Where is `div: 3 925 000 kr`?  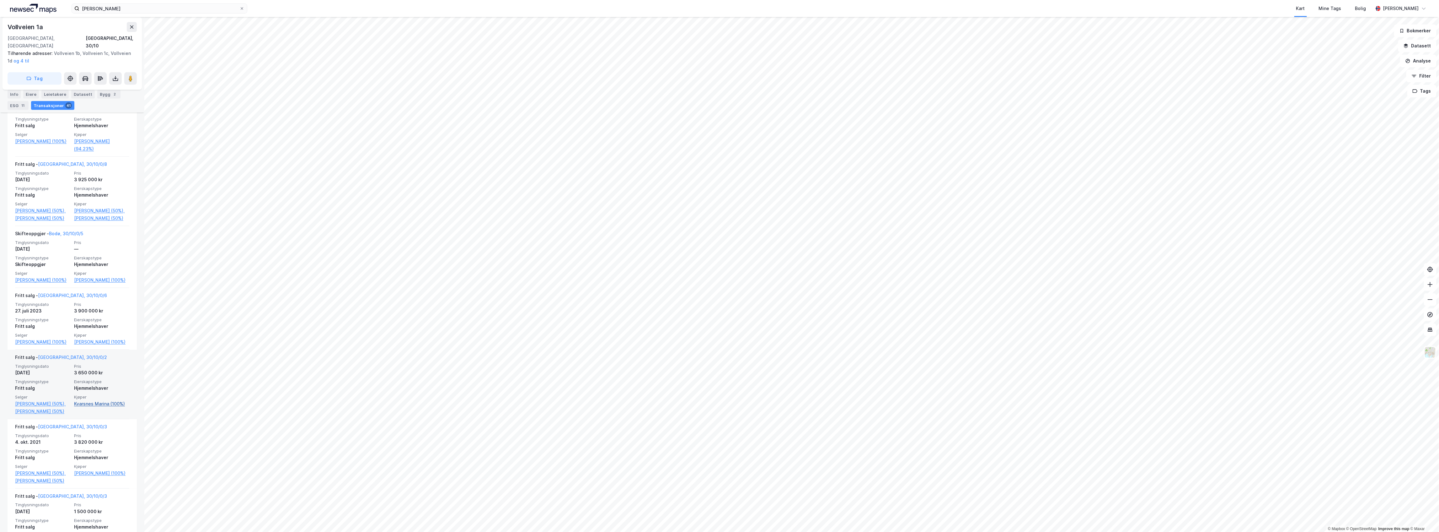
div: 3 925 000 kr is located at coordinates (102, 179).